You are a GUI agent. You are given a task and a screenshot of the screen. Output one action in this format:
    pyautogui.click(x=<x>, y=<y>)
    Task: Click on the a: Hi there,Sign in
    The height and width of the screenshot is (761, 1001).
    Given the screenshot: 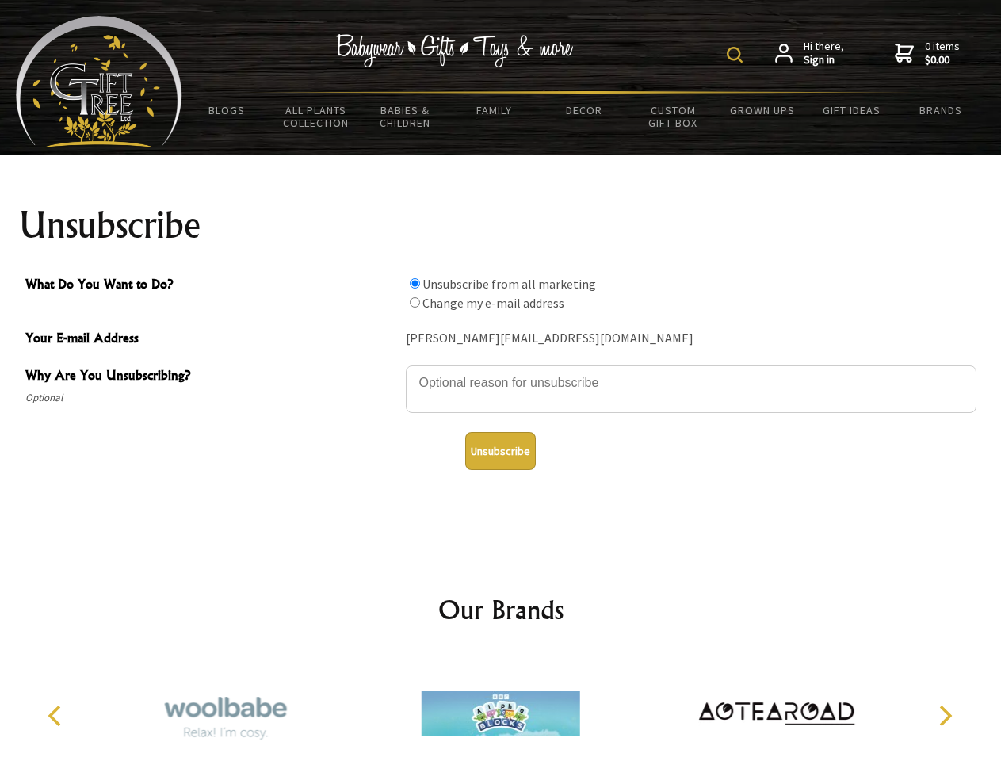 What is the action you would take?
    pyautogui.click(x=809, y=53)
    